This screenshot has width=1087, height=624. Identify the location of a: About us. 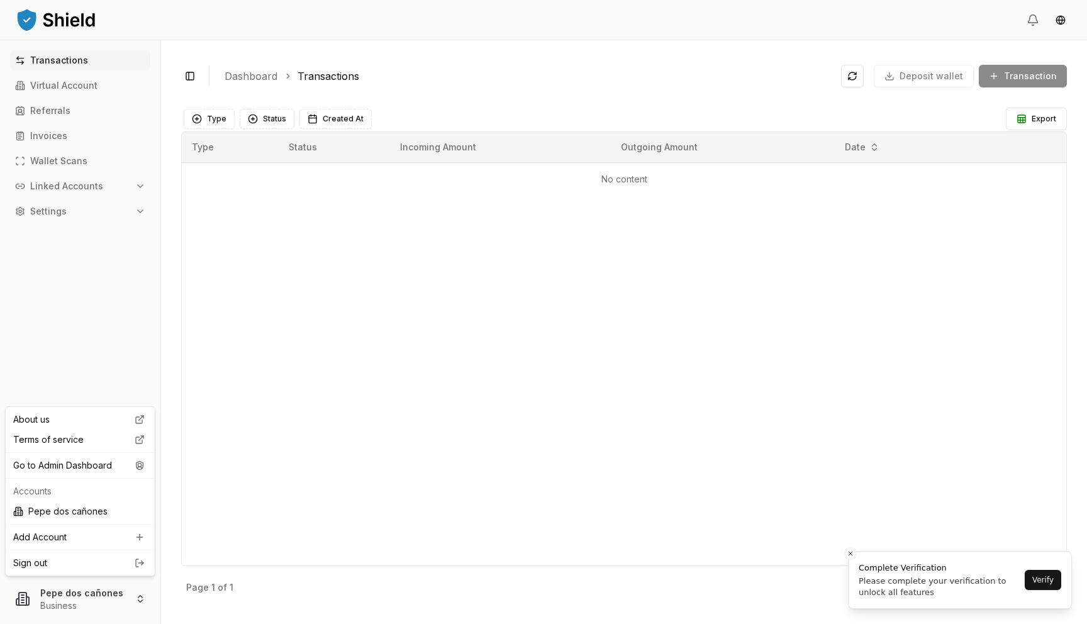
(80, 419).